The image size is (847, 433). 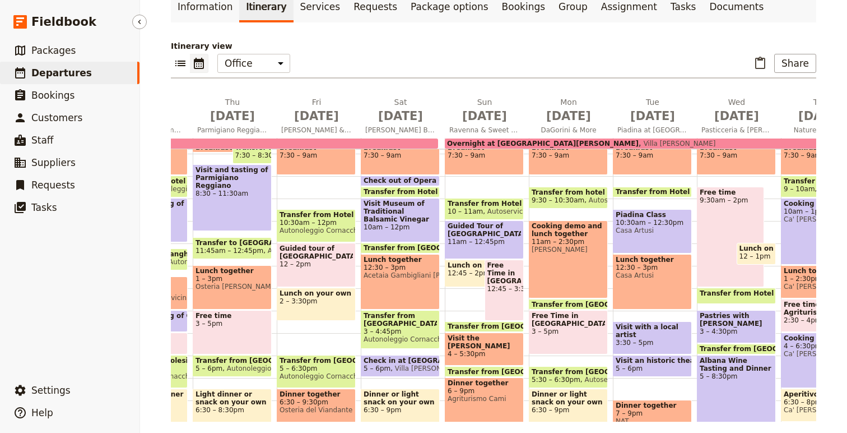 What do you see at coordinates (316, 222) in the screenshot?
I see `span: 10:30am – 12pm` at bounding box center [316, 222].